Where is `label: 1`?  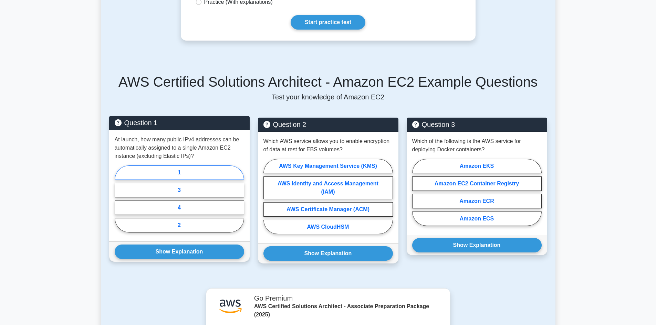 label: 1 is located at coordinates (179, 173).